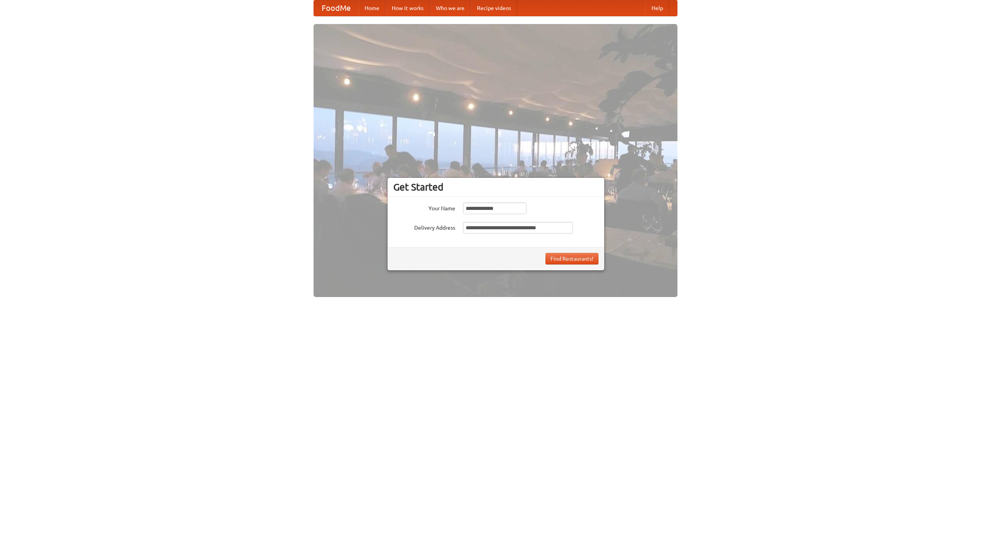  I want to click on button: Find Restaurants!, so click(572, 259).